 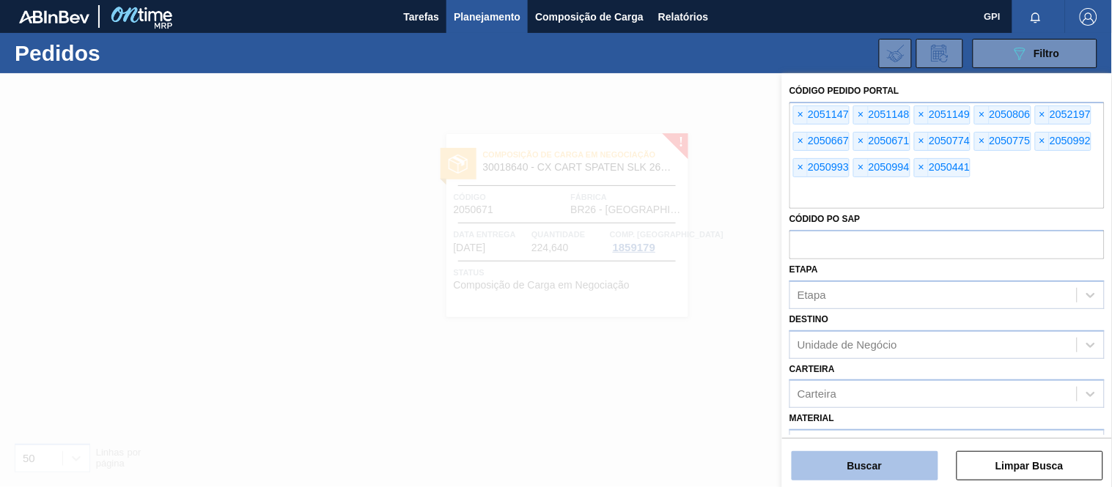 I want to click on label: Etapa, so click(x=803, y=270).